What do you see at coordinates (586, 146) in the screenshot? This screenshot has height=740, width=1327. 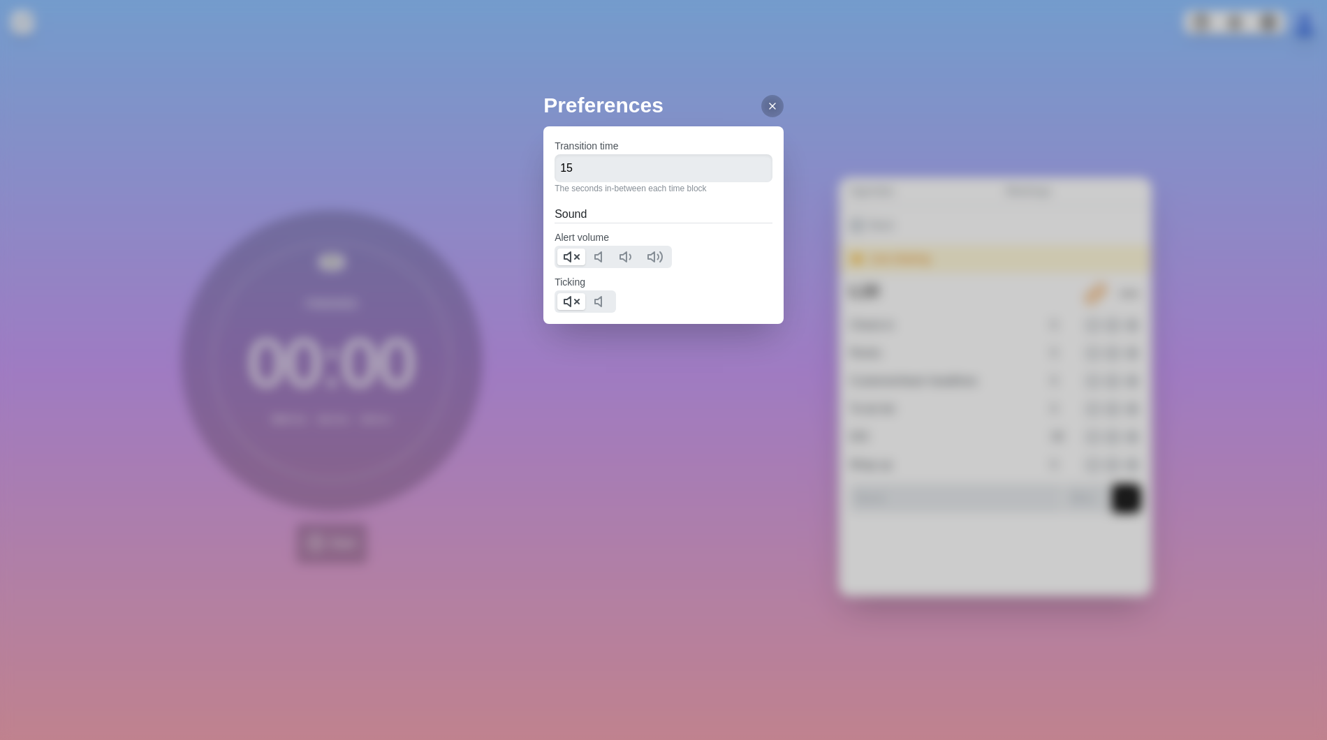 I see `label: Transition time` at bounding box center [586, 146].